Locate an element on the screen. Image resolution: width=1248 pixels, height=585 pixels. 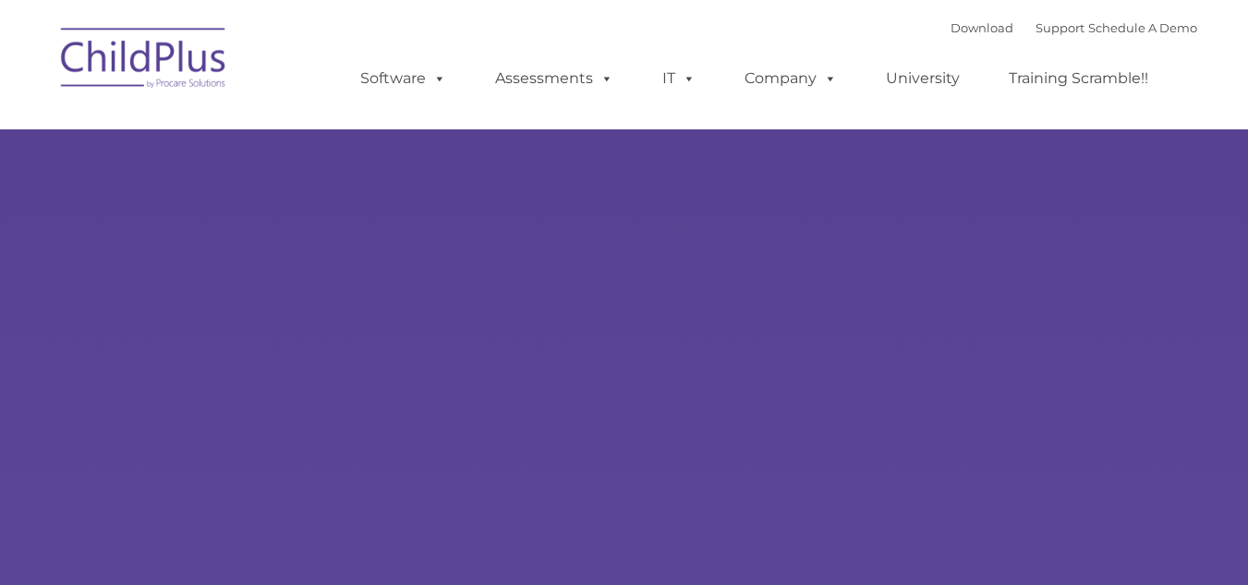
a: Download is located at coordinates (982, 28).